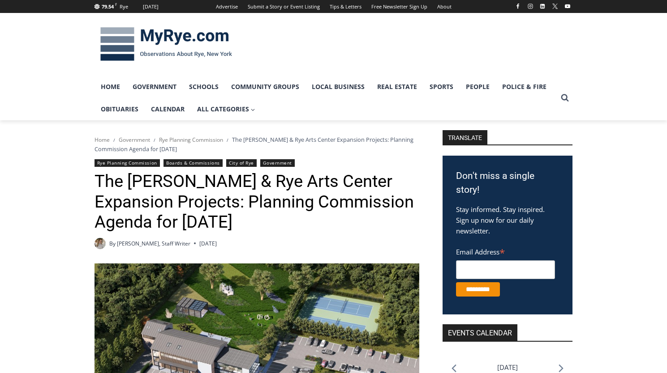 This screenshot has width=667, height=373. Describe the element at coordinates (116, 4) in the screenshot. I see `span: F` at that location.